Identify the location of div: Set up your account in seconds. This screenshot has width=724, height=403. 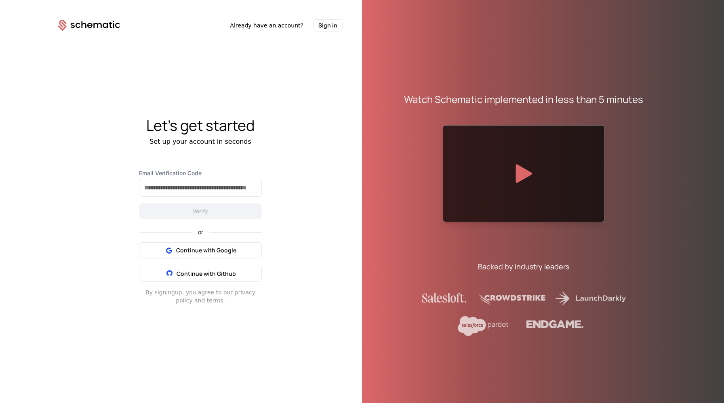
(200, 142).